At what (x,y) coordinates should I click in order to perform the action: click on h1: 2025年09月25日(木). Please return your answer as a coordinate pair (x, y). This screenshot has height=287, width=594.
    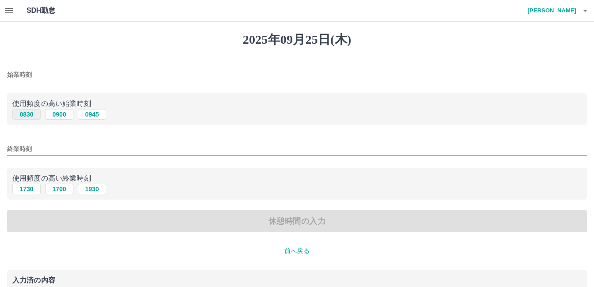
    Looking at the image, I should click on (297, 40).